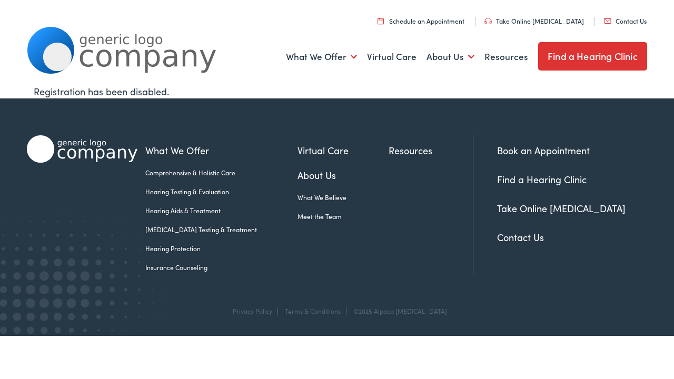  I want to click on a: Hearing Testing & Evaluation, so click(221, 192).